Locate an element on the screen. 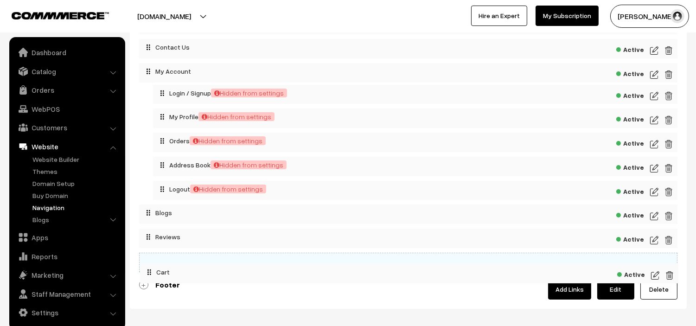  a: Edit is located at coordinates (616, 289).